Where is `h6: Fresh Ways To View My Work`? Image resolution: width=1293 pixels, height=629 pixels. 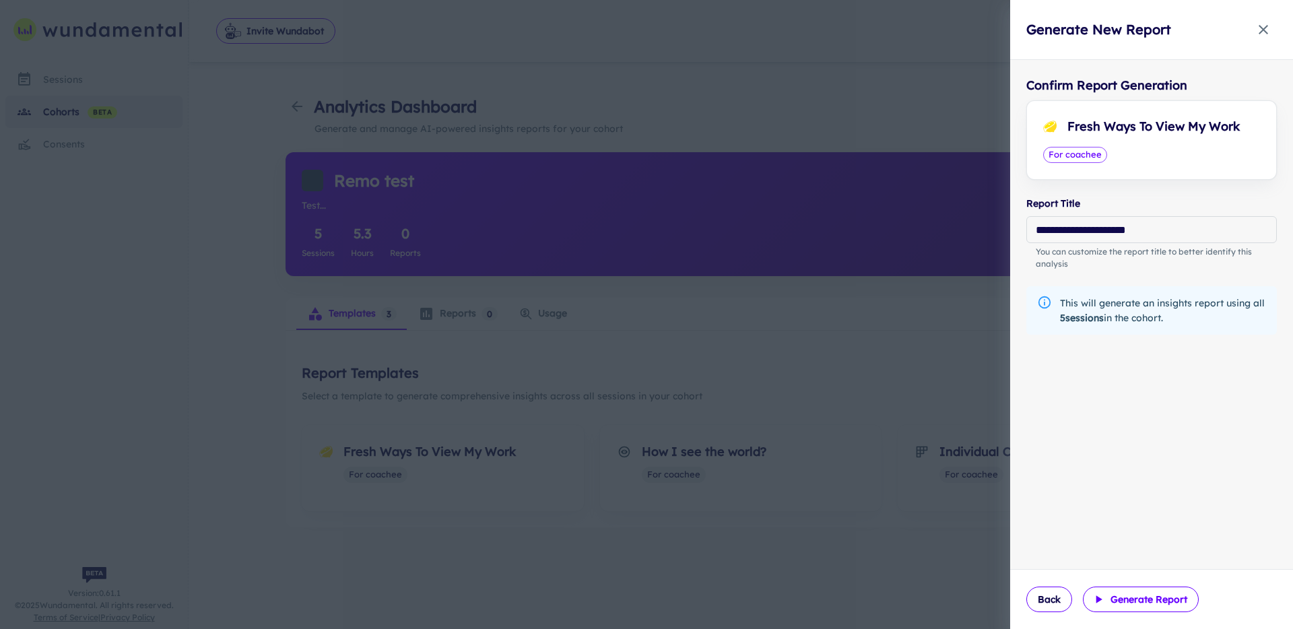
h6: Fresh Ways To View My Work is located at coordinates (1153, 127).